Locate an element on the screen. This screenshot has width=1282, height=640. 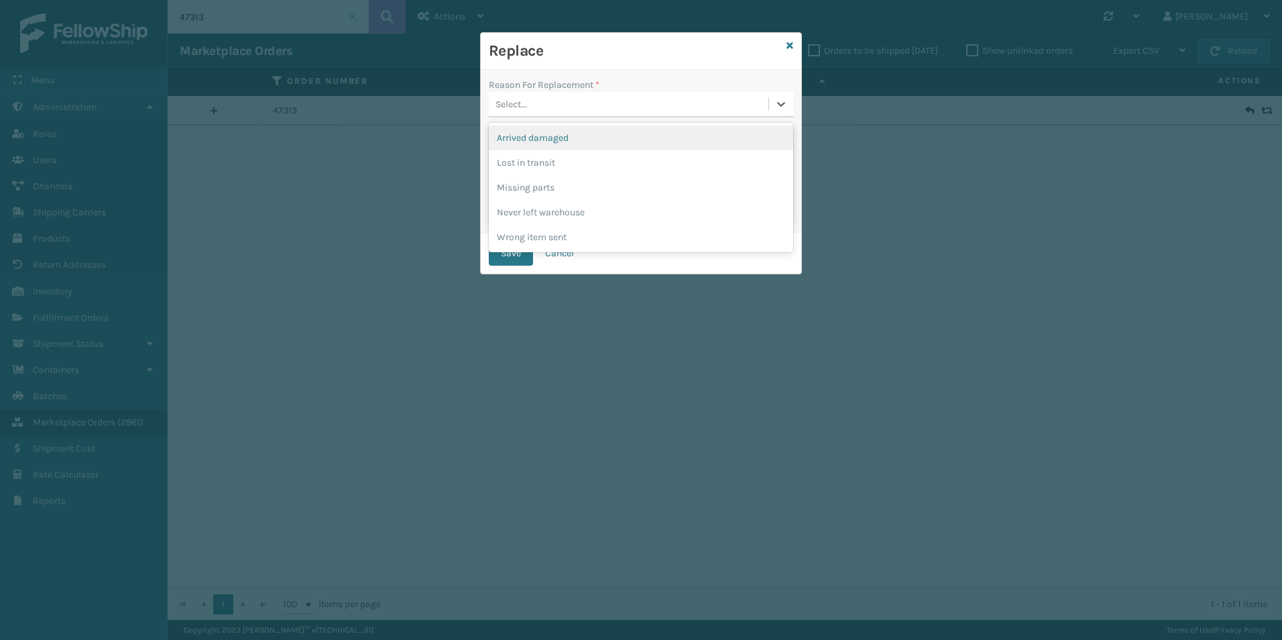
div: Wrong item sent is located at coordinates (641, 237).